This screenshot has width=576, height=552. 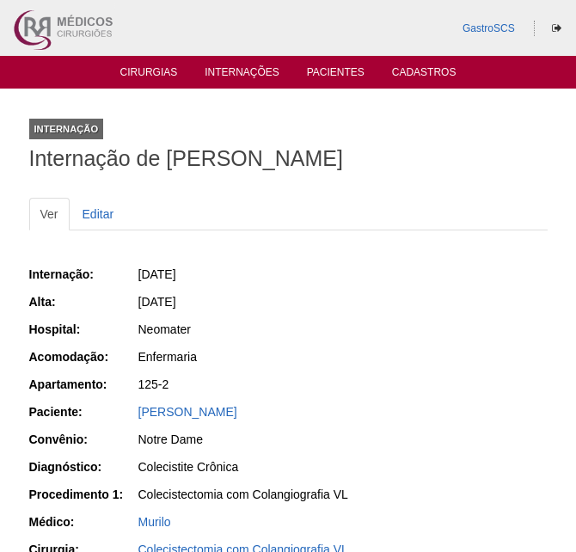 What do you see at coordinates (83, 522) in the screenshot?
I see `div: Médico:` at bounding box center [83, 522].